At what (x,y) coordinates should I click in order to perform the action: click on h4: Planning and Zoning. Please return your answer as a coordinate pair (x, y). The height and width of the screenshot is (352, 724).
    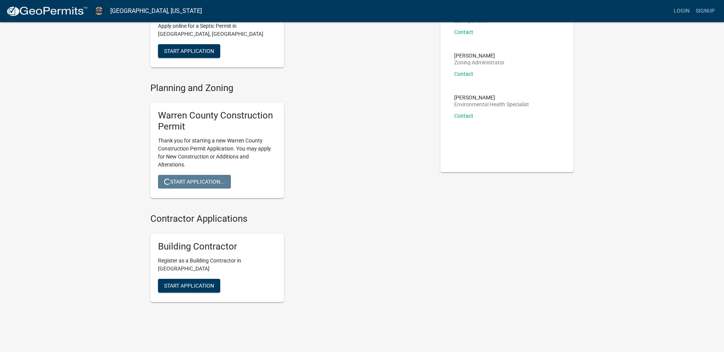
    Looking at the image, I should click on (290, 88).